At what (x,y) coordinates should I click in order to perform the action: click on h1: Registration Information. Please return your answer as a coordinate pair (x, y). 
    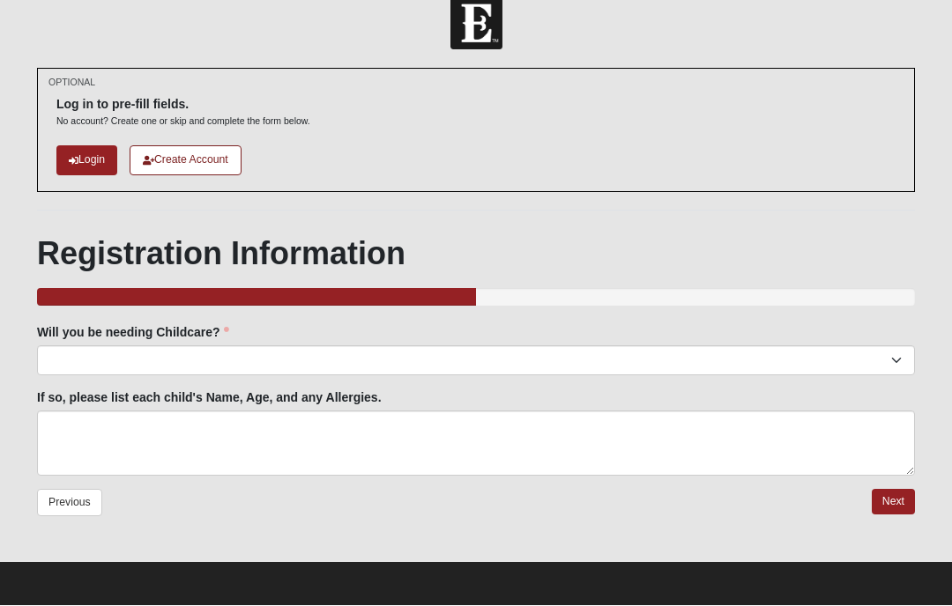
    Looking at the image, I should click on (476, 254).